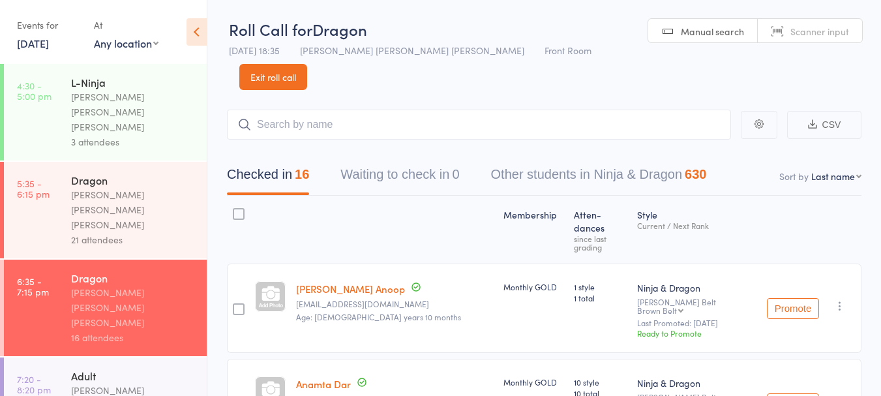 This screenshot has width=881, height=396. I want to click on div: Last name, so click(832, 176).